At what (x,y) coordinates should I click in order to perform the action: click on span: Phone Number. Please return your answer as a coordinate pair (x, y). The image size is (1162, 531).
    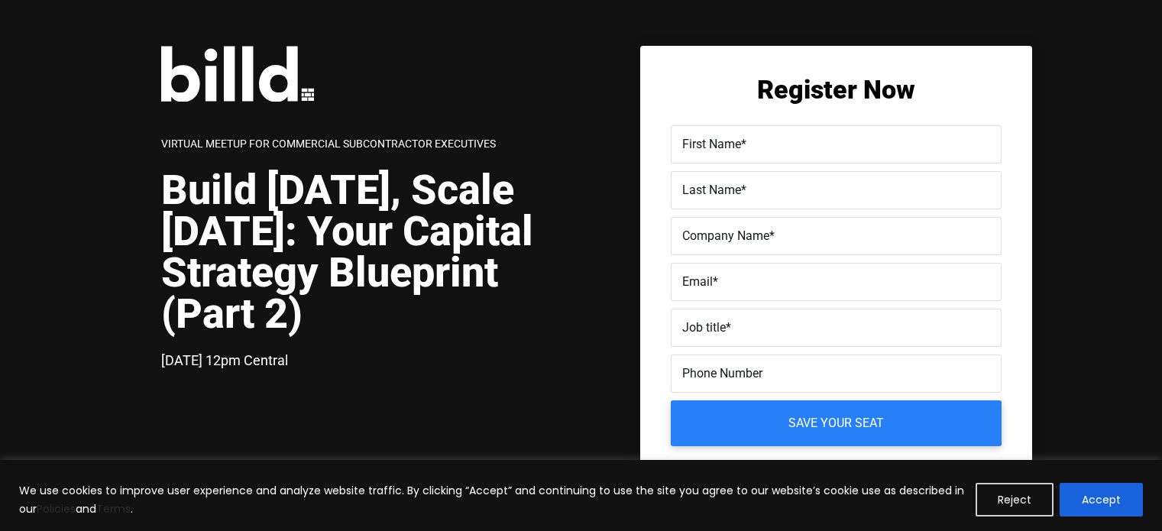
    Looking at the image, I should click on (722, 373).